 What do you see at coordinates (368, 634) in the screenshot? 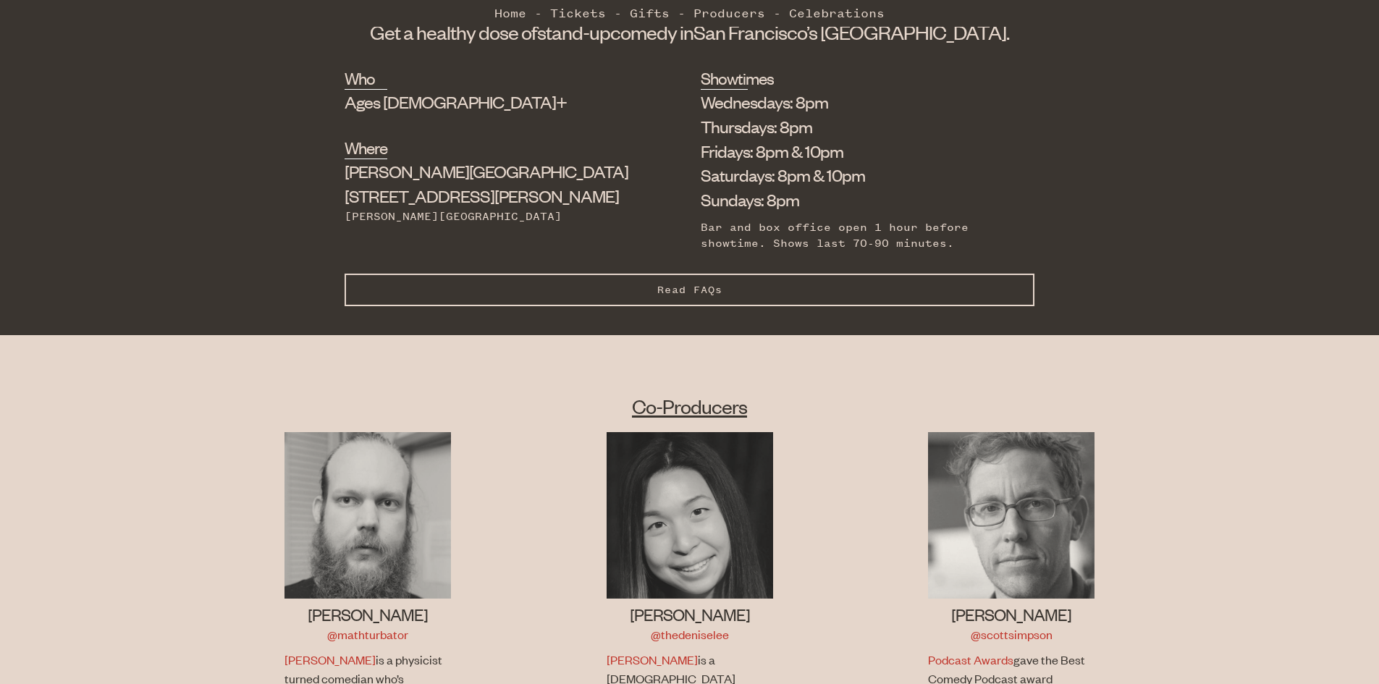
I see `a: @mathturbator` at bounding box center [368, 634].